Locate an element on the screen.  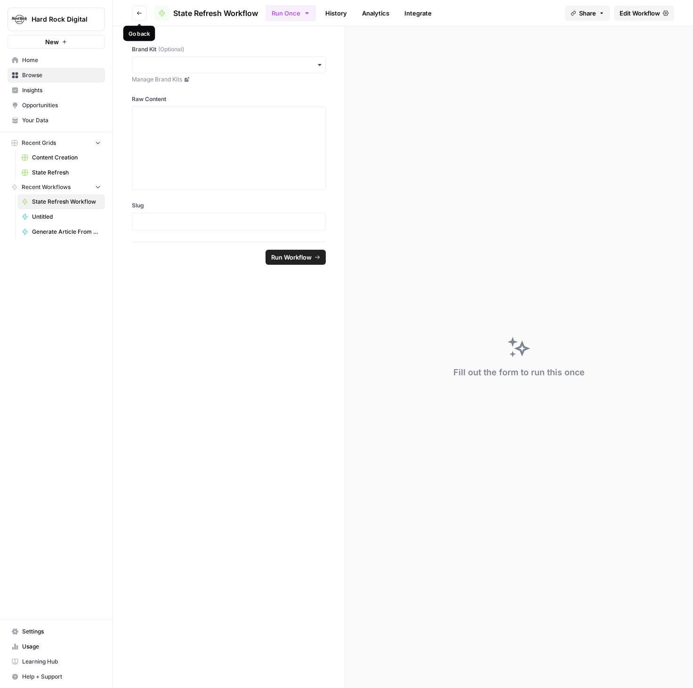
span: Run Workflow is located at coordinates (291, 257).